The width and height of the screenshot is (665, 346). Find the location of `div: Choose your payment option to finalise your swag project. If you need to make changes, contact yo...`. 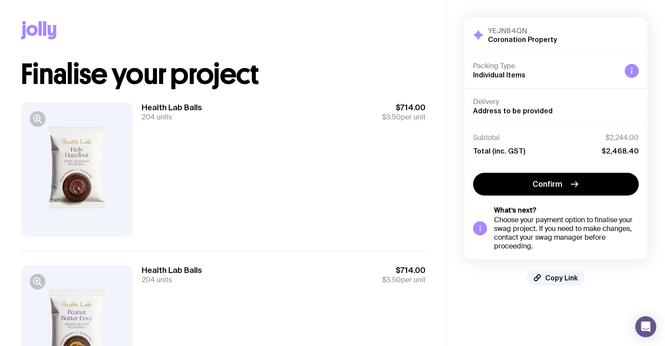

div: Choose your payment option to finalise your swag project. If you need to make changes, contact yo... is located at coordinates (566, 233).